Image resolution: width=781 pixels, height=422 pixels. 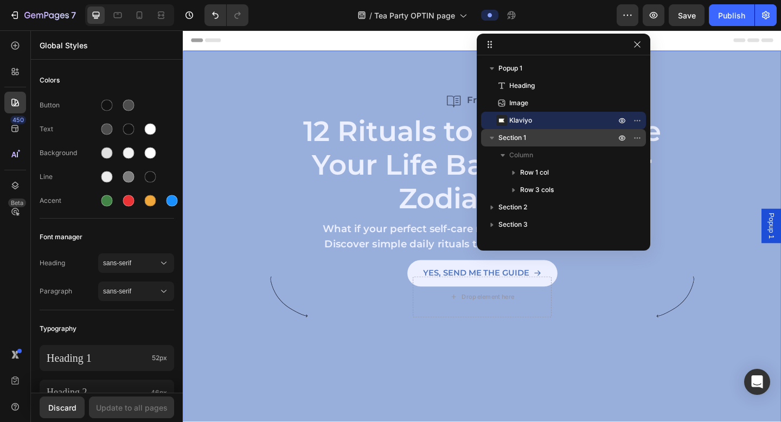 I want to click on button: 7, so click(x=42, y=15).